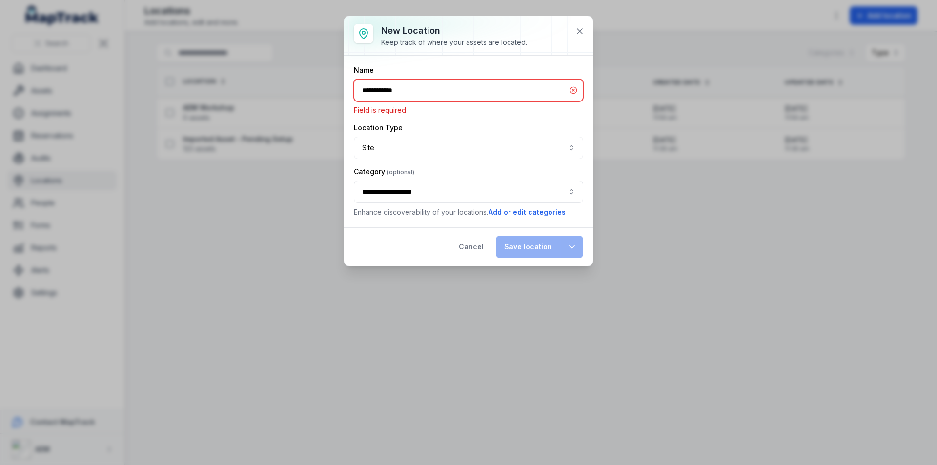 The width and height of the screenshot is (937, 465). Describe the element at coordinates (363, 70) in the screenshot. I see `label: Name` at that location.